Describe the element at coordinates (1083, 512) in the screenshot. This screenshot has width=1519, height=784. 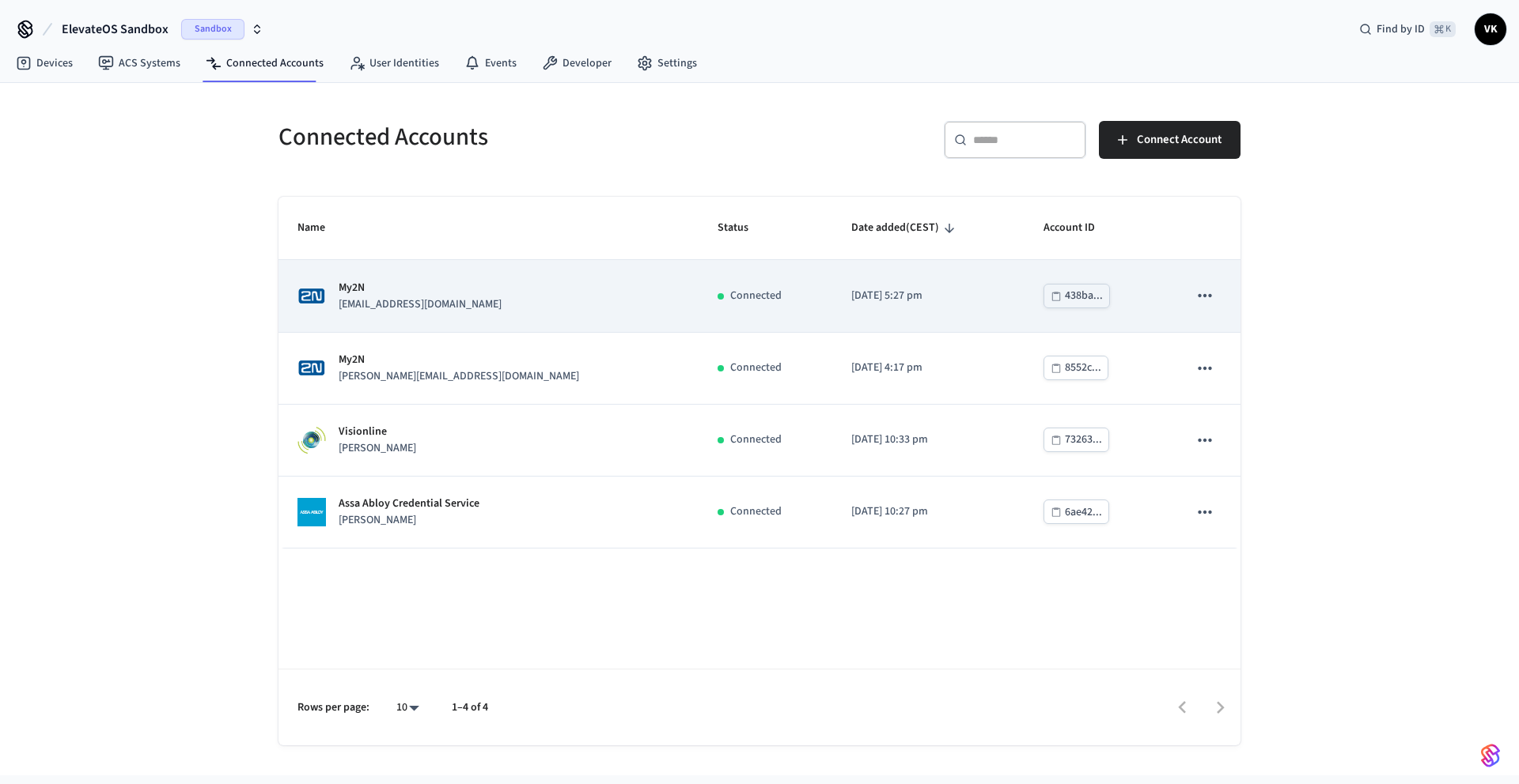
I see `div: 6ae42...` at that location.